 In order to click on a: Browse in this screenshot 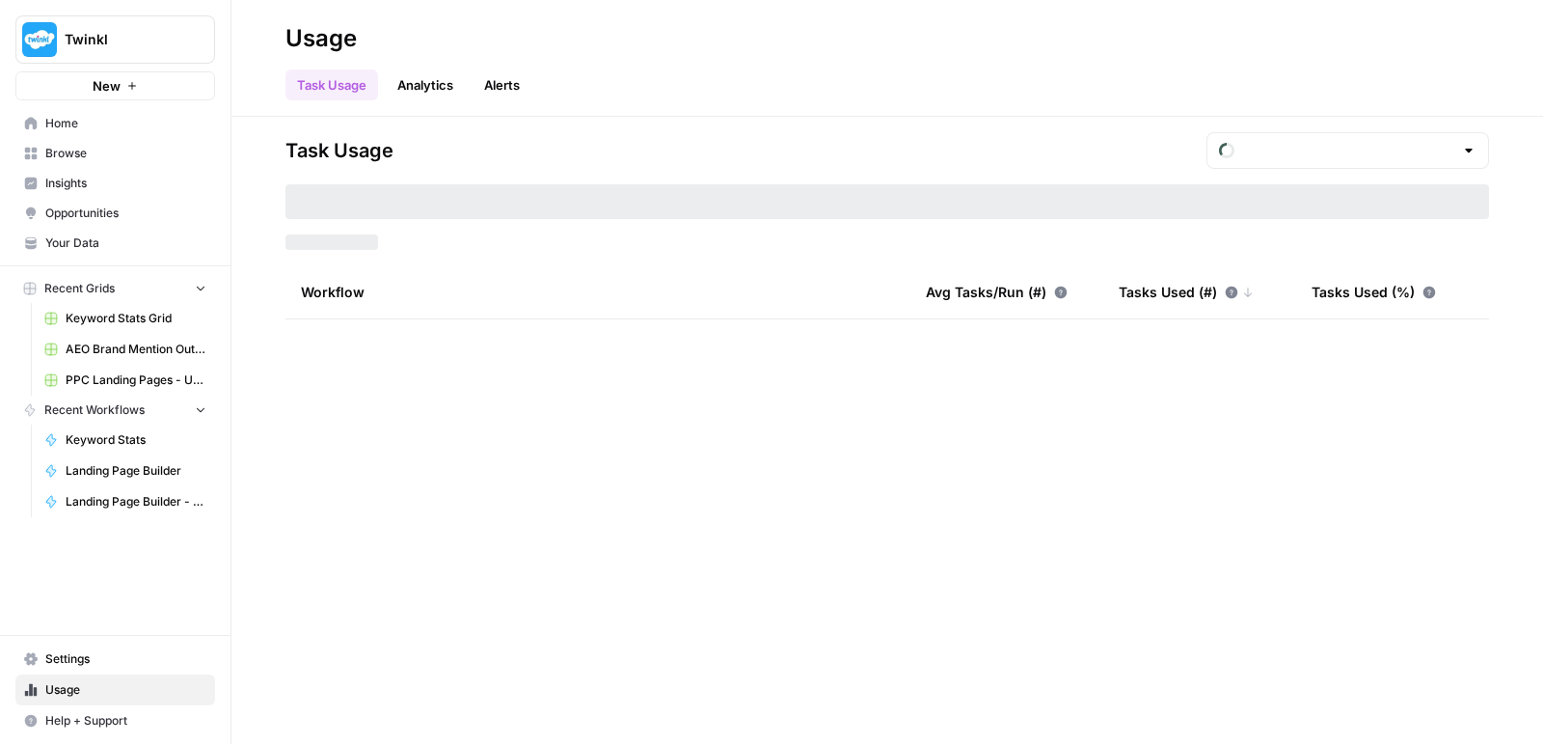, I will do `click(115, 153)`.